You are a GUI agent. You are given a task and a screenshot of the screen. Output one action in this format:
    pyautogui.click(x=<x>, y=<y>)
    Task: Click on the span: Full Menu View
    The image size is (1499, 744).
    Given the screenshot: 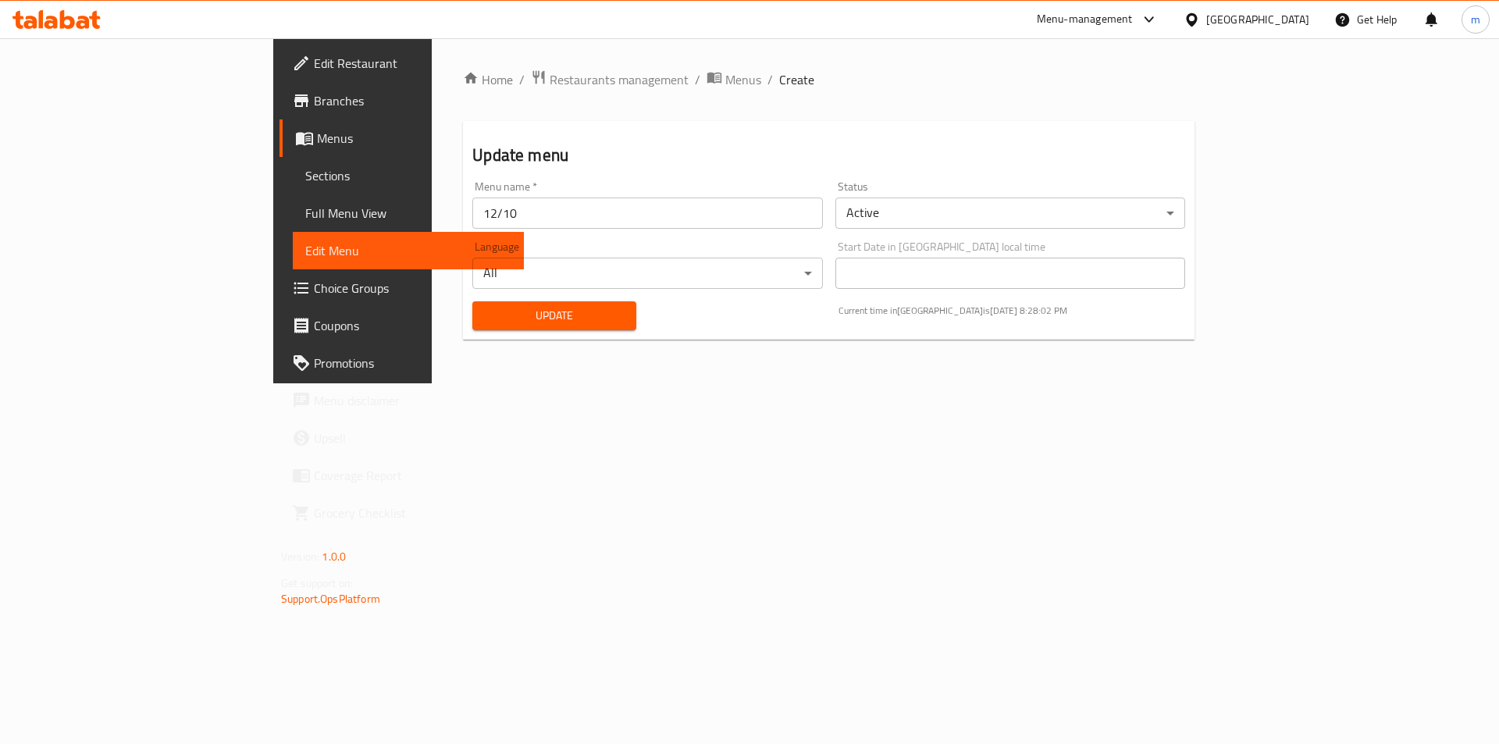 What is the action you would take?
    pyautogui.click(x=408, y=213)
    